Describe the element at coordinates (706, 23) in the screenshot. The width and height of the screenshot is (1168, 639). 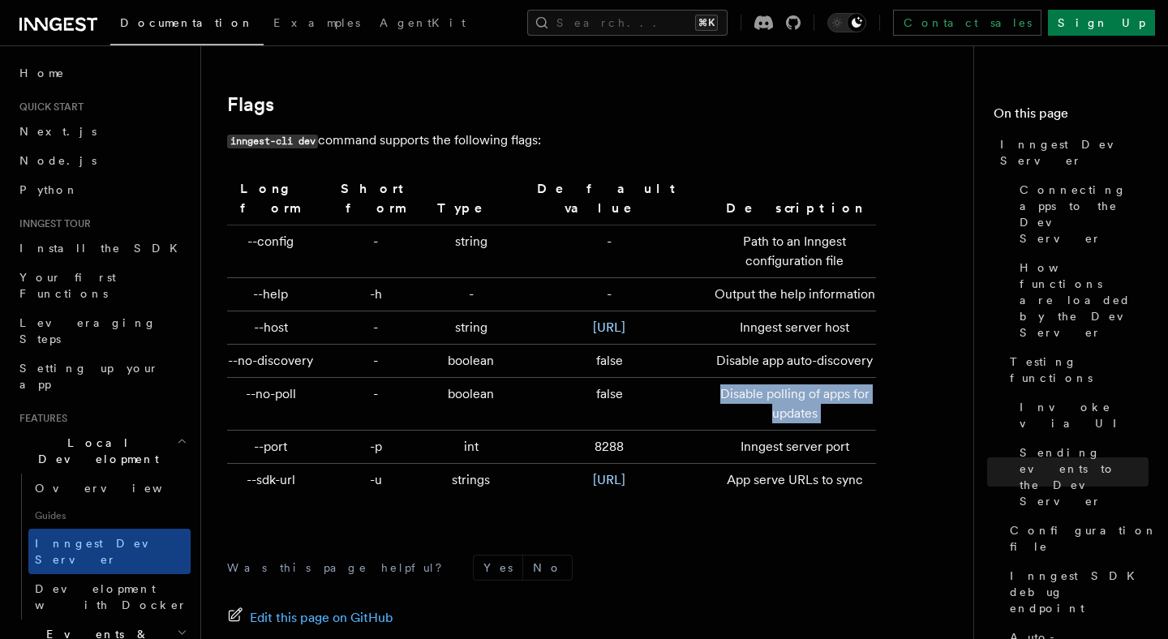
I see `kbd: ⌘K` at that location.